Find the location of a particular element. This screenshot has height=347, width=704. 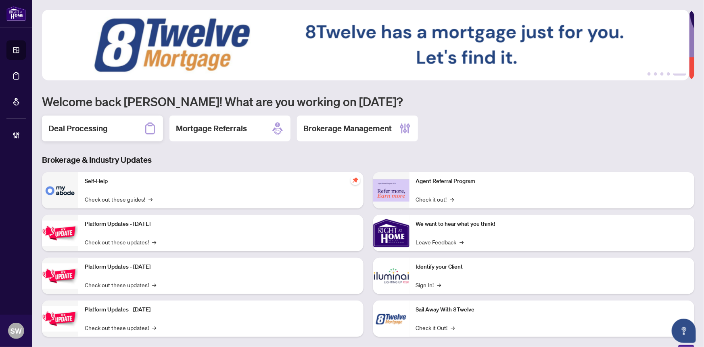

img: Platform Updates - July 21, 2025 is located at coordinates (60, 233).